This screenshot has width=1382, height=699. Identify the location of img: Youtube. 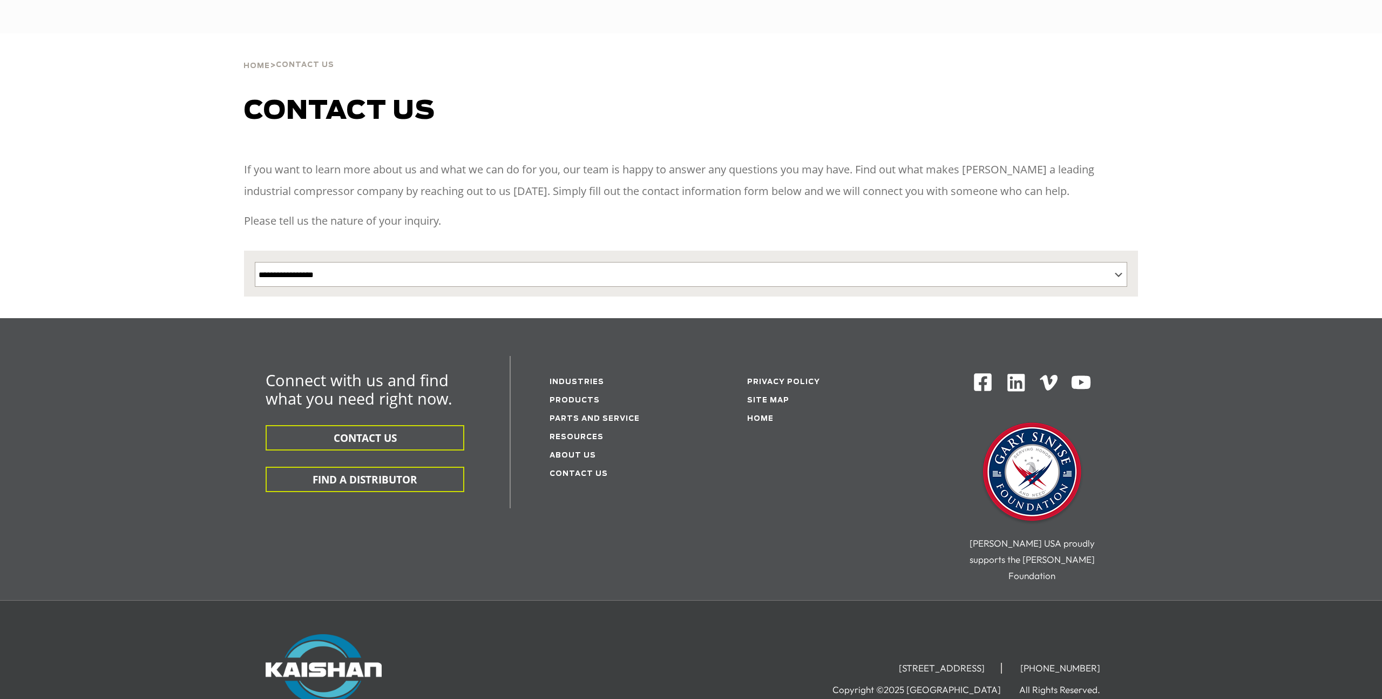
(1081, 382).